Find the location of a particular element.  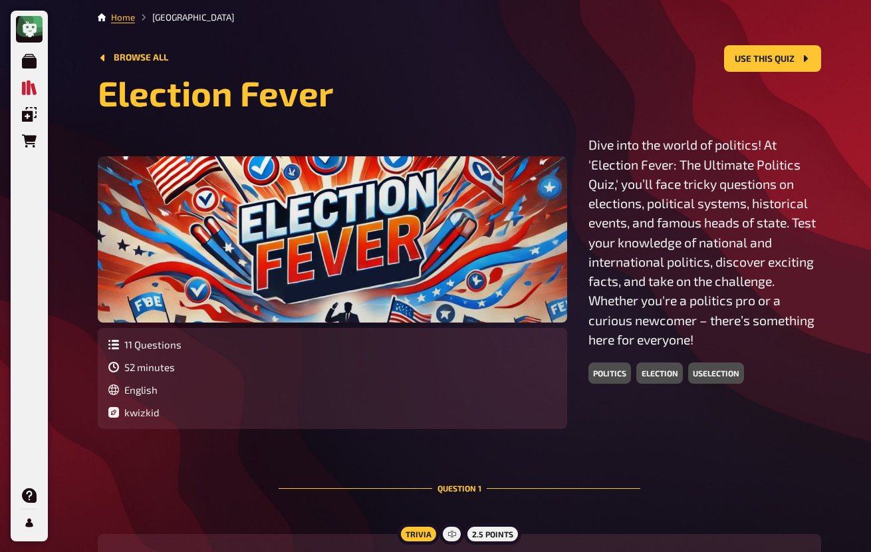

li: Quiz Library is located at coordinates (184, 17).